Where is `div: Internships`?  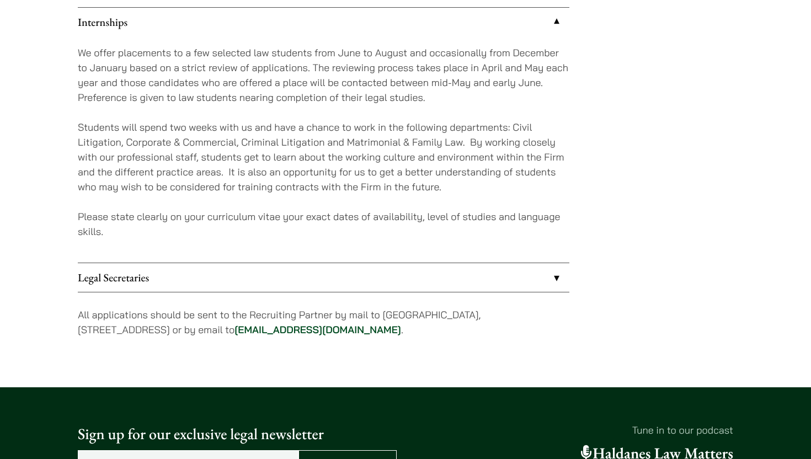 div: Internships is located at coordinates (323, 150).